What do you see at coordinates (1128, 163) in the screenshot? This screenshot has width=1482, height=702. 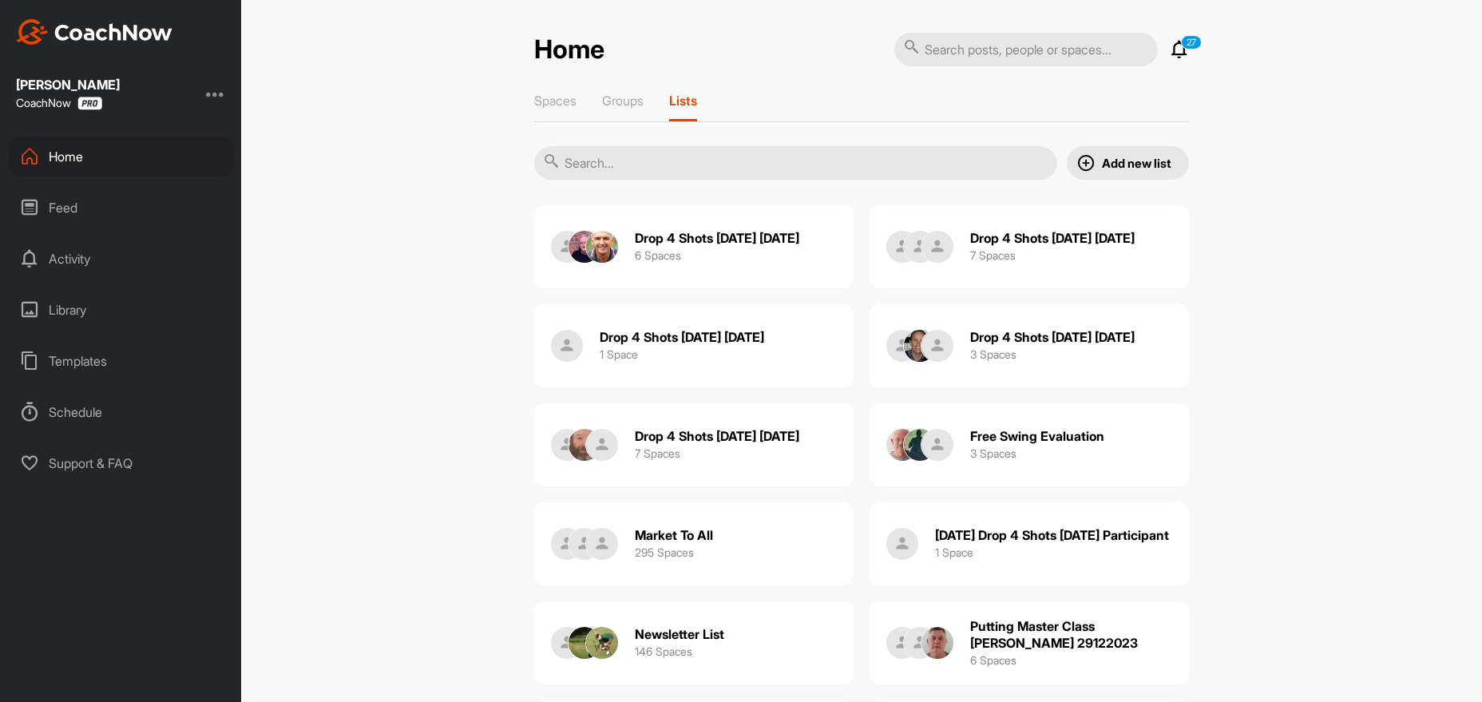 I see `button: Add new list` at bounding box center [1128, 163].